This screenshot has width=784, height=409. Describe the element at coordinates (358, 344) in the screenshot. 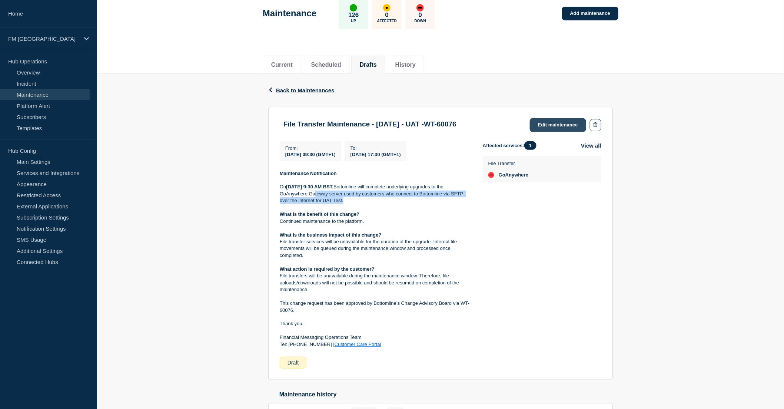

I see `a: Customer Care Portal` at that location.